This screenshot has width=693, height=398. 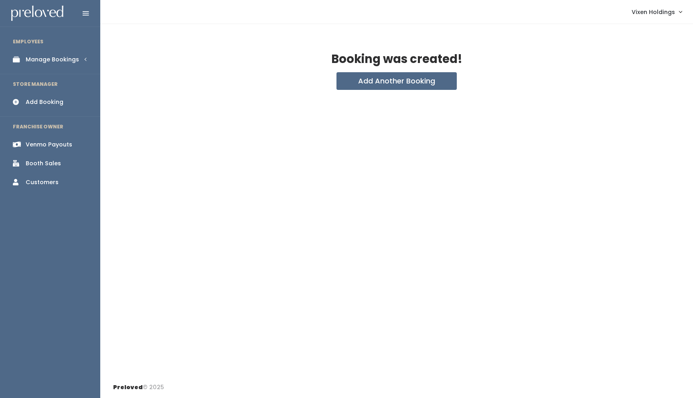 What do you see at coordinates (43, 163) in the screenshot?
I see `div: Booth Sales` at bounding box center [43, 163].